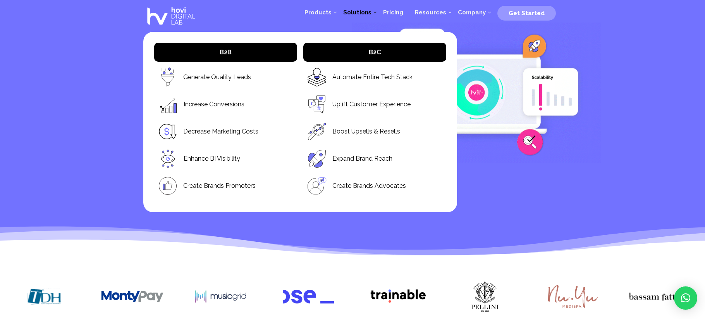 The height and width of the screenshot is (319, 705). I want to click on span: Get Started, so click(527, 13).